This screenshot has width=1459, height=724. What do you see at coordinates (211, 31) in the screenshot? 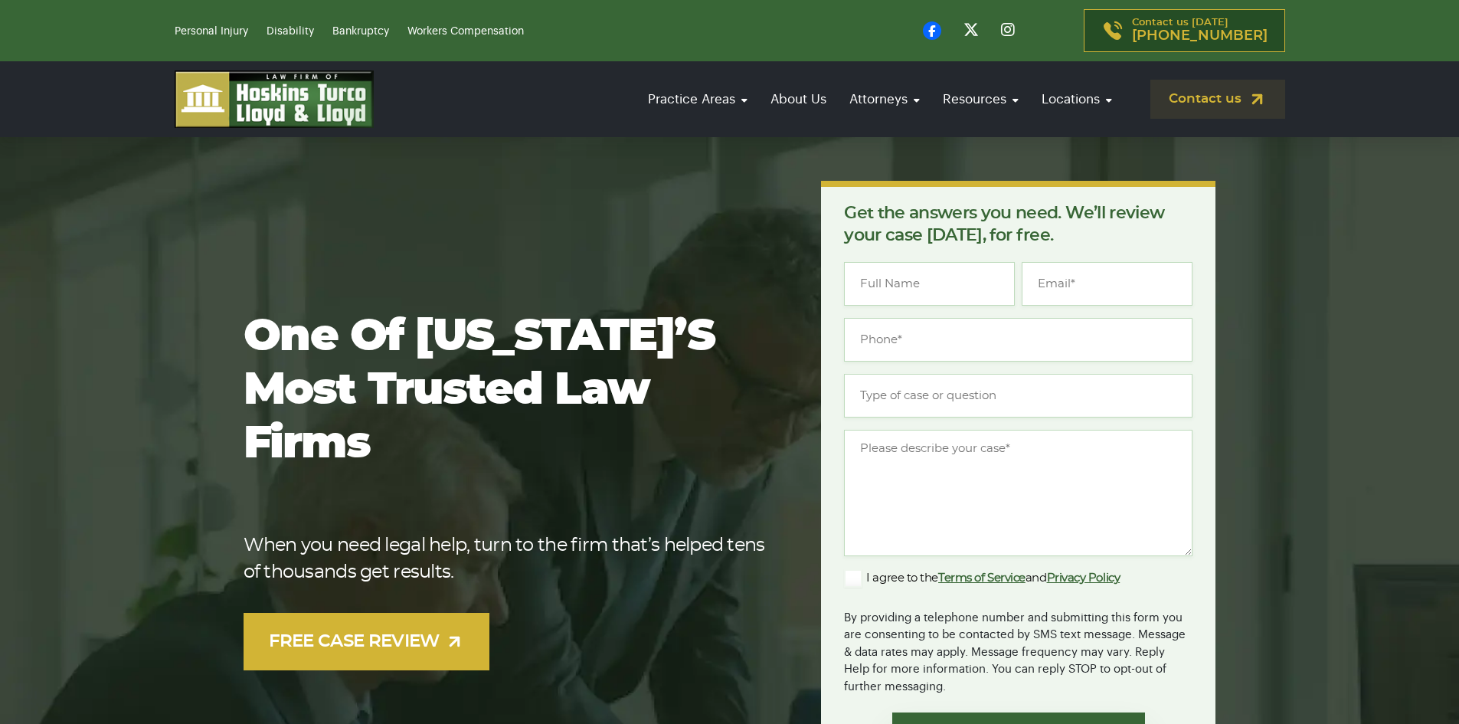
I see `a: Personal Injury` at bounding box center [211, 31].